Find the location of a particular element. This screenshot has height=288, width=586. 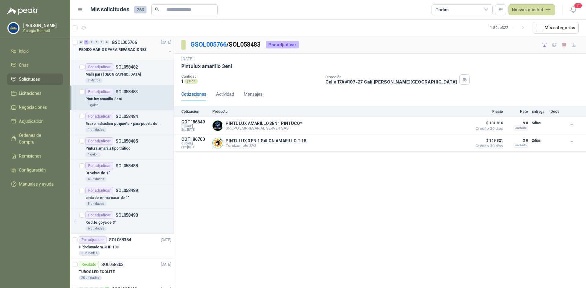

p: Colegio Bennett is located at coordinates (42, 31).